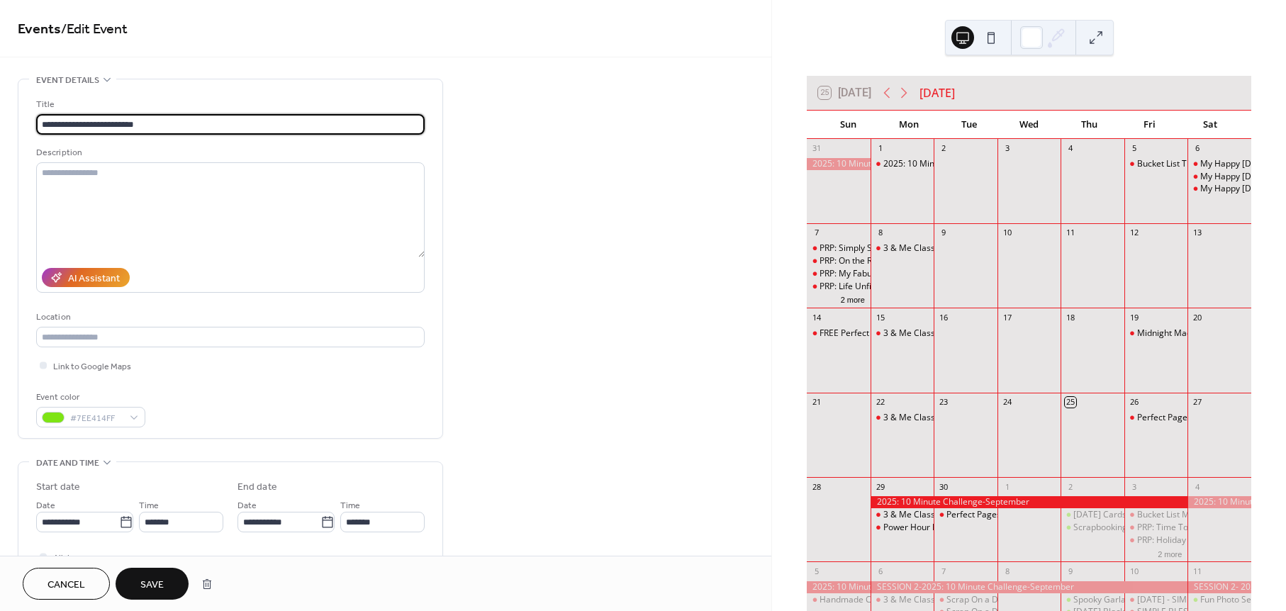  Describe the element at coordinates (229, 317) in the screenshot. I see `div: Location` at that location.